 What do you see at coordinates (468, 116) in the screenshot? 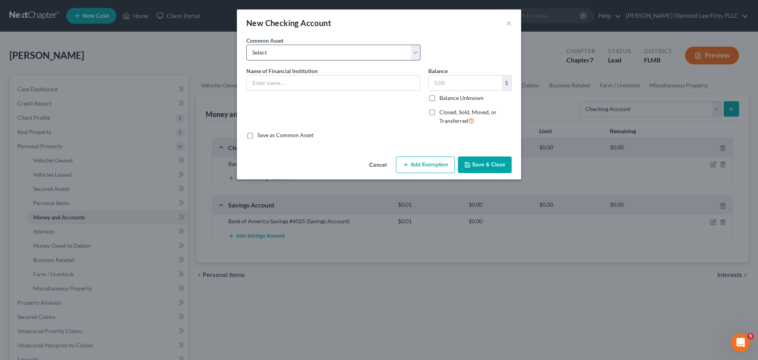
I see `span: Closed, Sold, Moved, or Transferred` at bounding box center [468, 116].